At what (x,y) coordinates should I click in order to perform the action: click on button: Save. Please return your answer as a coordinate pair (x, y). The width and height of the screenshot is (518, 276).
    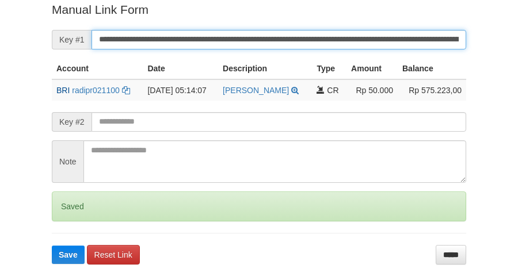
    Looking at the image, I should click on (68, 255).